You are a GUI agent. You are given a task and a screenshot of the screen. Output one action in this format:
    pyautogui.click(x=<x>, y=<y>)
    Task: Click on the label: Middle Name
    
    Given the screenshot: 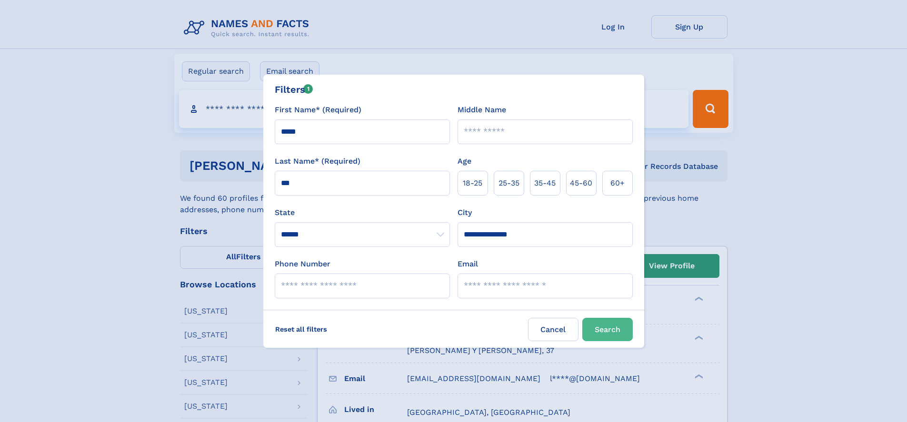 What is the action you would take?
    pyautogui.click(x=482, y=110)
    